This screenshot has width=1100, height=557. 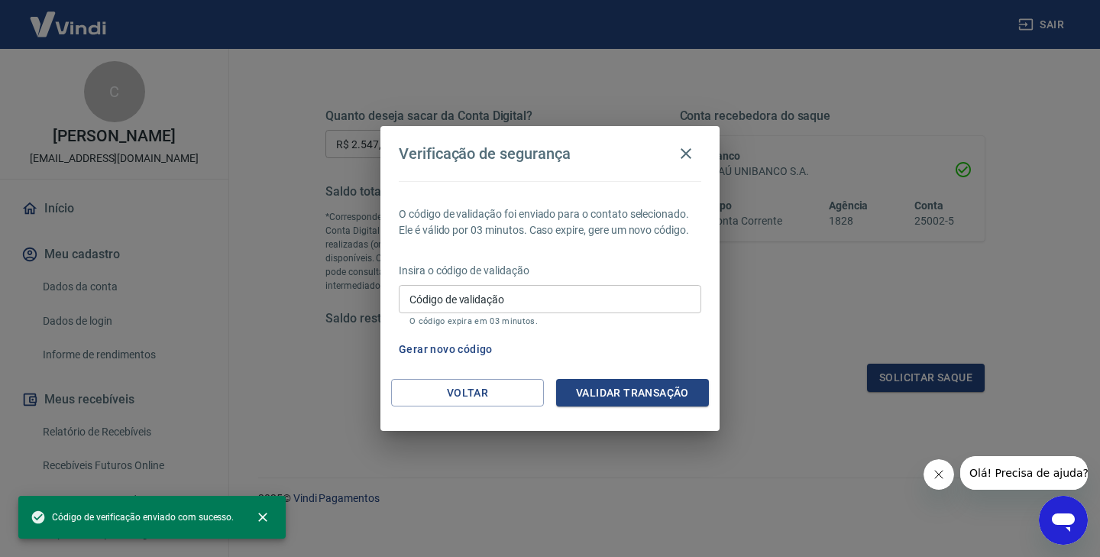 What do you see at coordinates (445, 349) in the screenshot?
I see `button: Gerar novo código` at bounding box center [445, 349].